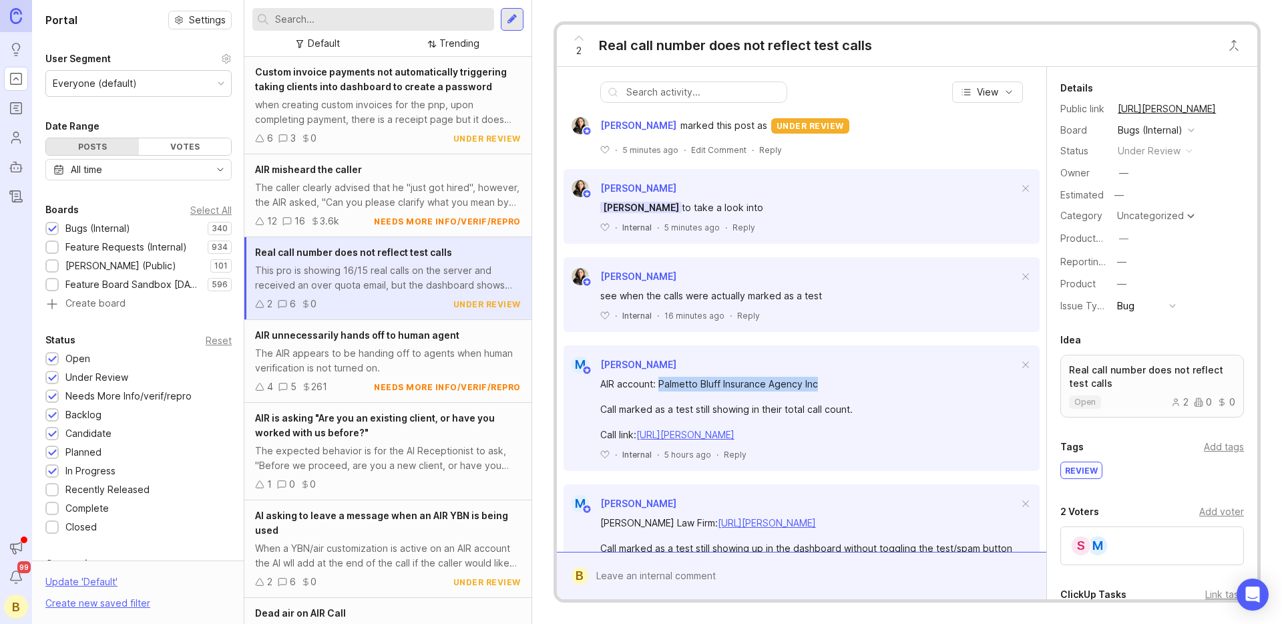 This screenshot has height=624, width=1282. Describe the element at coordinates (388, 452) in the screenshot. I see `a: AIR is asking "Are you an existing client, or have you worked with us before?"The expected behavi...` at that location.